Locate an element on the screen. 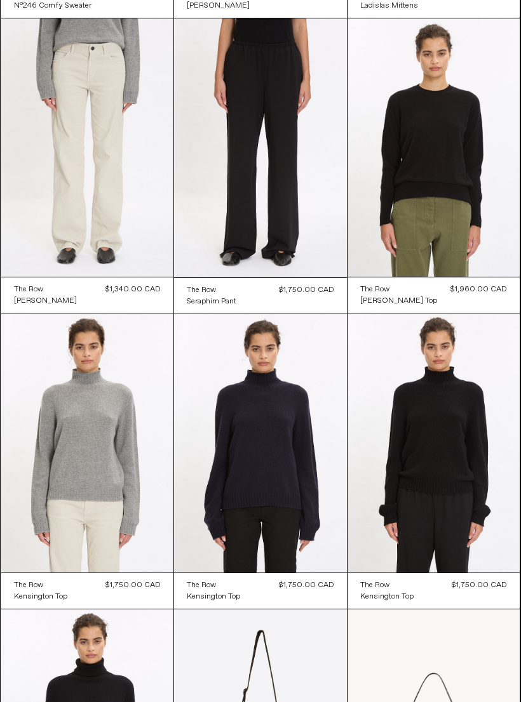 The height and width of the screenshot is (702, 521). img: The Row Carlyl Pant in ice is located at coordinates (88, 147).